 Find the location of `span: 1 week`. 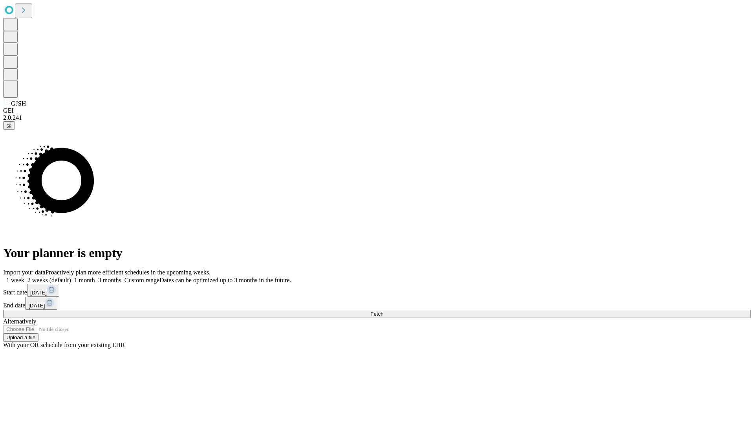

span: 1 week is located at coordinates (15, 280).